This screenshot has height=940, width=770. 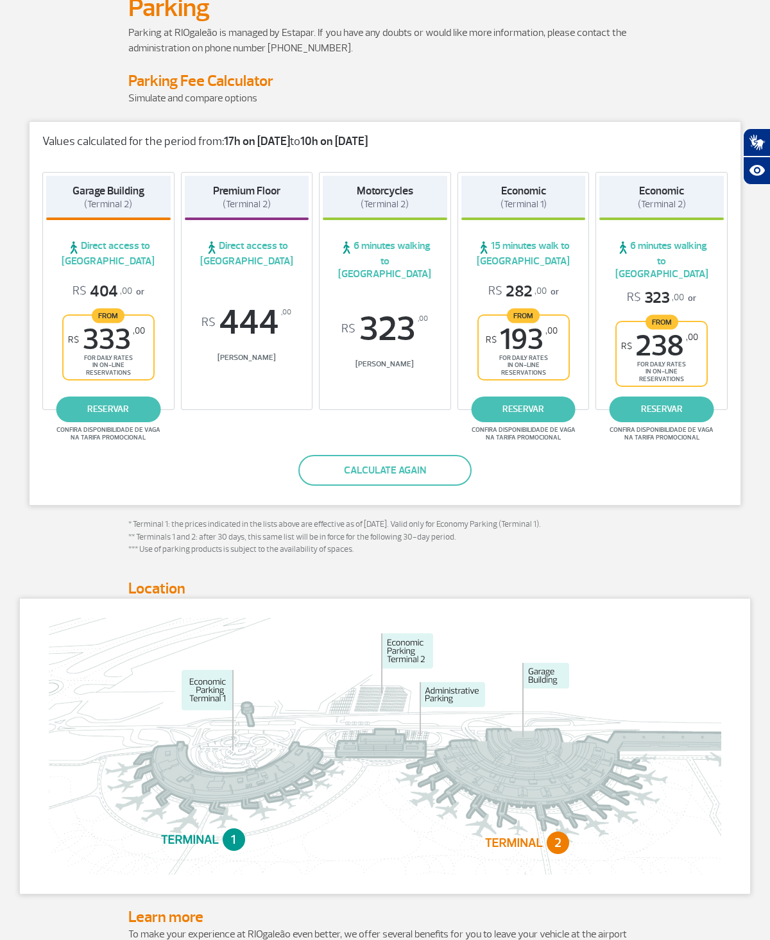 I want to click on button: Calculate again, so click(x=385, y=470).